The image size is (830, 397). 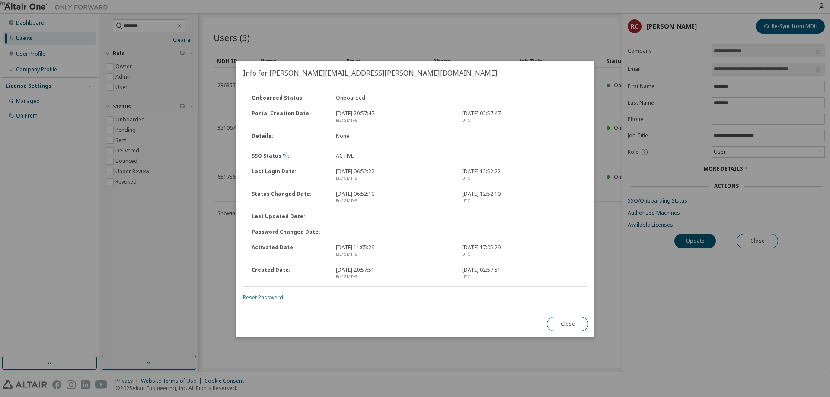 I want to click on div: Onboarded, so click(x=394, y=98).